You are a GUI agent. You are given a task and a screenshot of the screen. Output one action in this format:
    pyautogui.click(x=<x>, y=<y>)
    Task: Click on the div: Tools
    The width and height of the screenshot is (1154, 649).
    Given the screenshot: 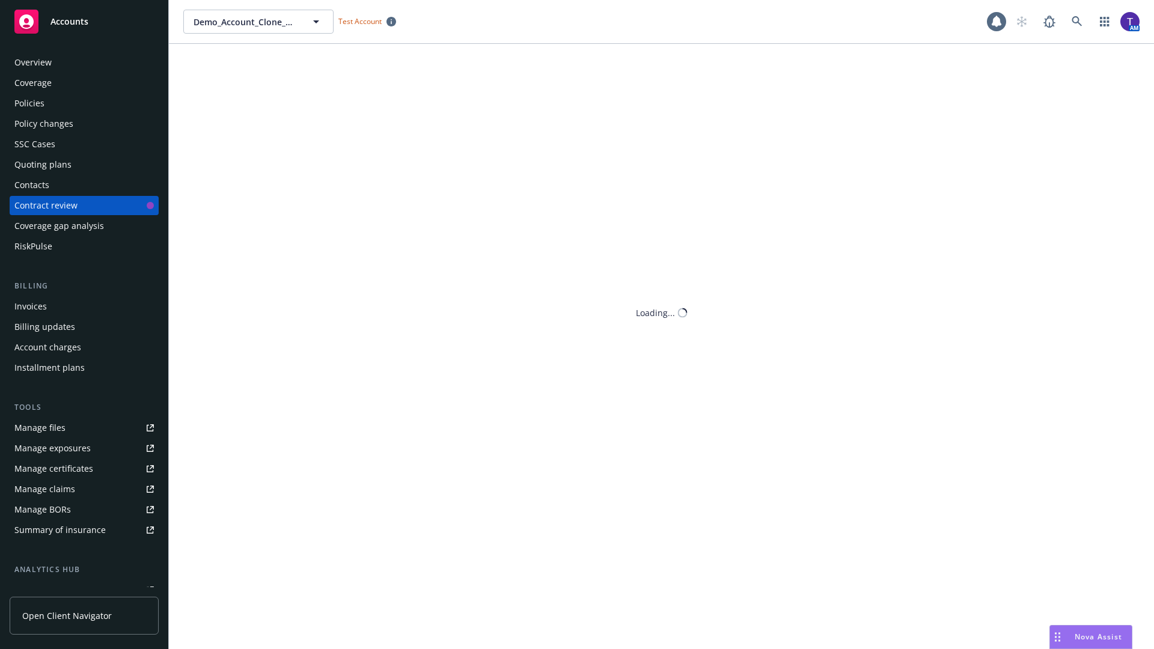 What is the action you would take?
    pyautogui.click(x=84, y=407)
    